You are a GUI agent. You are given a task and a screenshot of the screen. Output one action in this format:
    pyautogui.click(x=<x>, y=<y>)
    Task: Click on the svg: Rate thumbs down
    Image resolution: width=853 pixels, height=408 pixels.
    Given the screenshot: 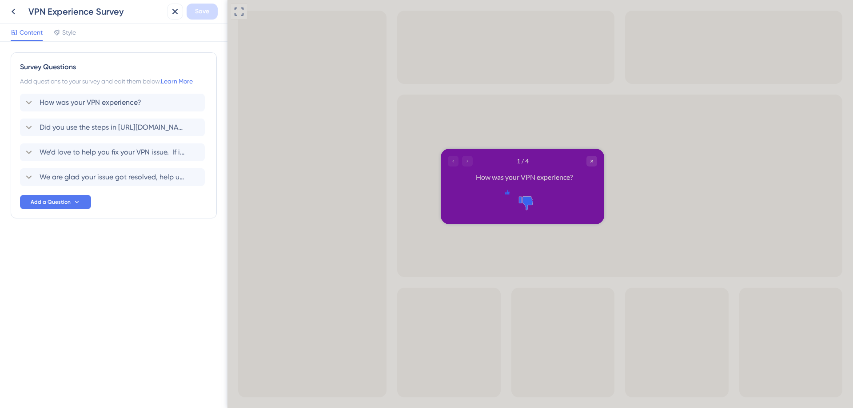 What is the action you would take?
    pyautogui.click(x=85, y=52)
    